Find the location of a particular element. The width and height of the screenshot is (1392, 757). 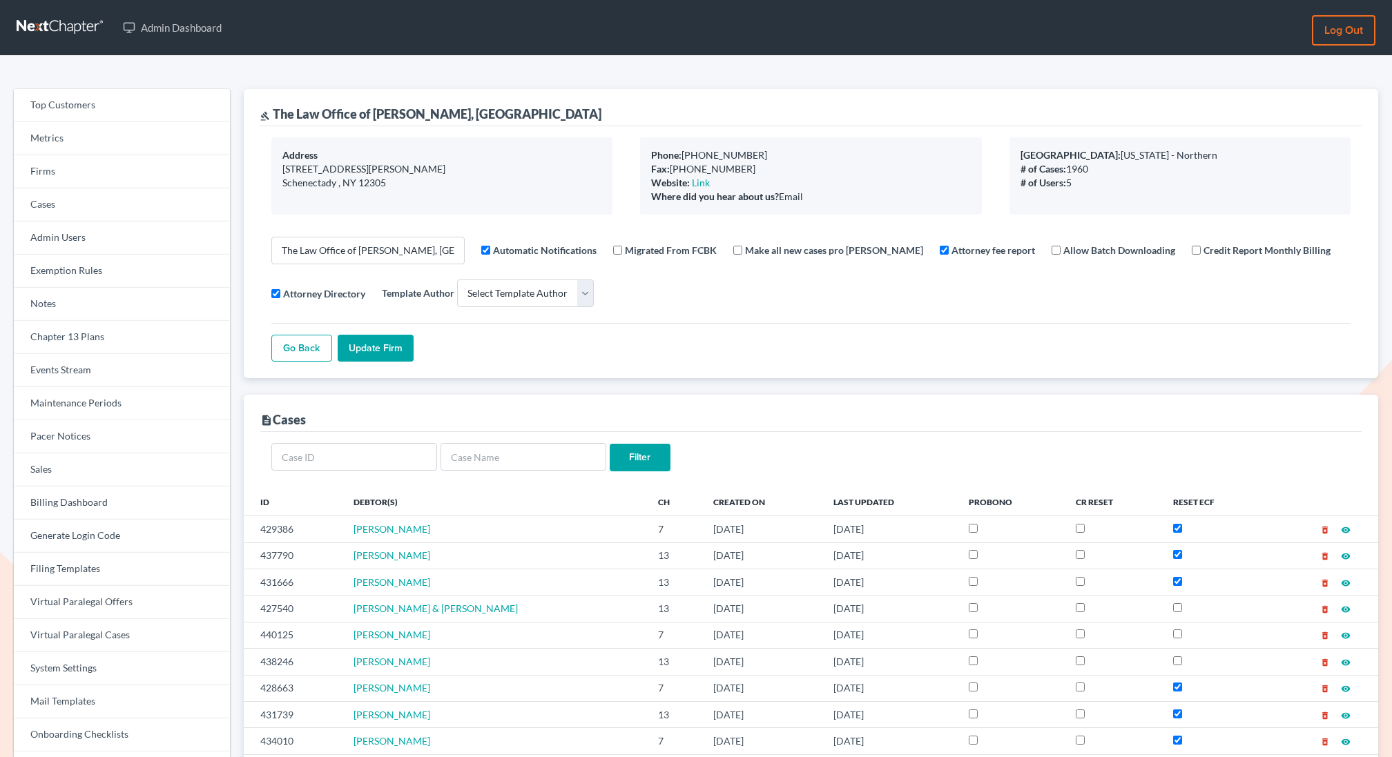

td: 440125 is located at coordinates (293, 635).